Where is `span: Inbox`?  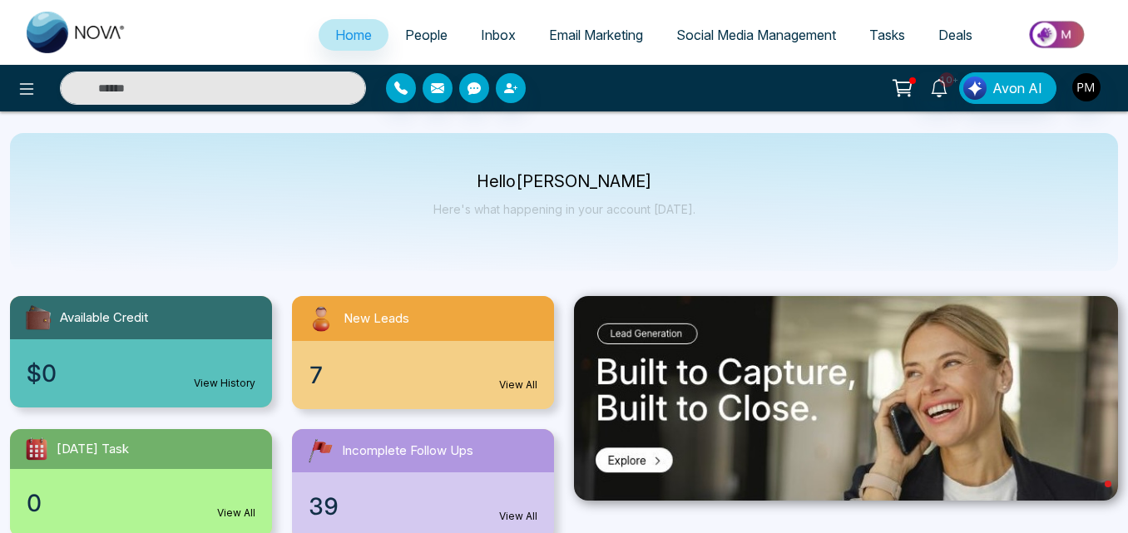 span: Inbox is located at coordinates (498, 35).